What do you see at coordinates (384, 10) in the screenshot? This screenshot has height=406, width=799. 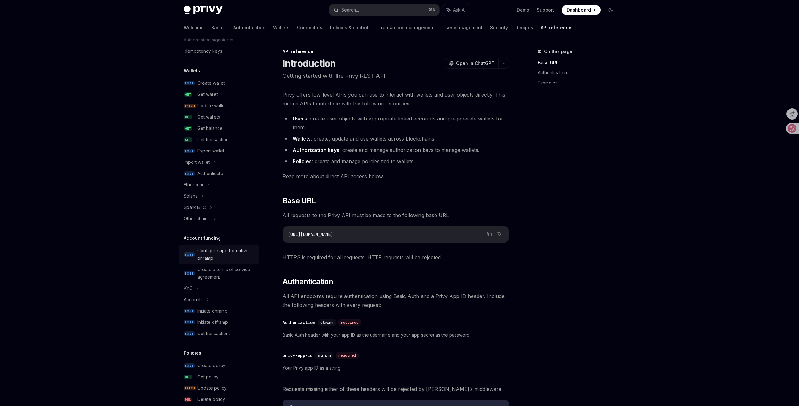 I see `button: Search...⌘K` at bounding box center [384, 10].